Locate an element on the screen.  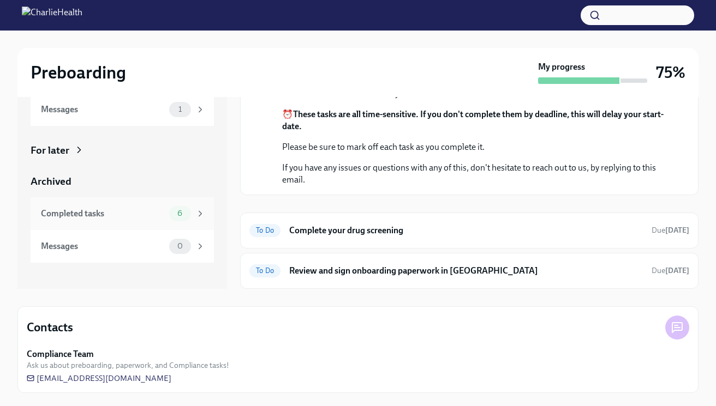
strong: My progress is located at coordinates (561, 67).